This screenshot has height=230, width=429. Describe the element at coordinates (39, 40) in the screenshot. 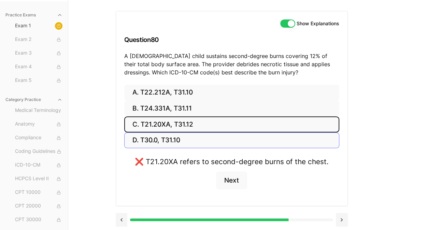

I see `span: Exam 2` at that location.